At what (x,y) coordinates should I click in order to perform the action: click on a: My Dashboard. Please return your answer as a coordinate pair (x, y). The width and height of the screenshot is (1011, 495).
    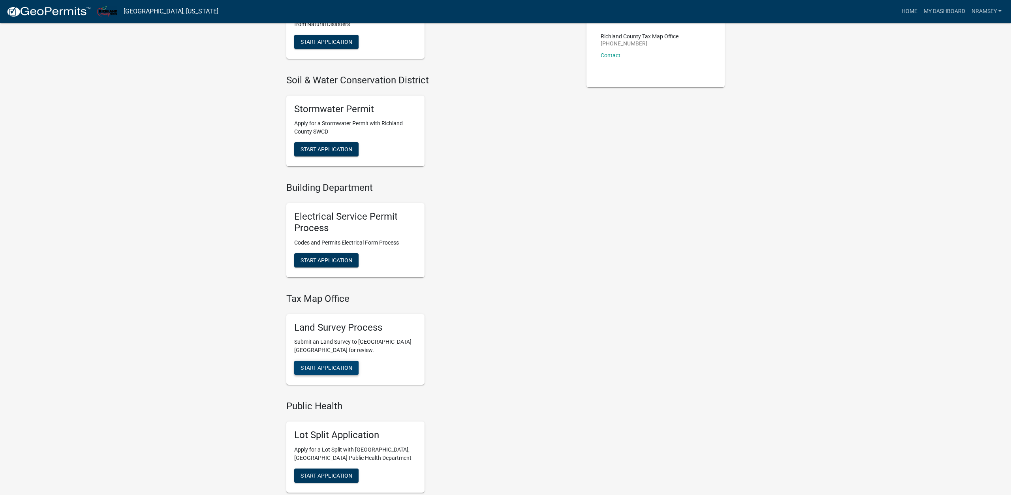
    Looking at the image, I should click on (944, 11).